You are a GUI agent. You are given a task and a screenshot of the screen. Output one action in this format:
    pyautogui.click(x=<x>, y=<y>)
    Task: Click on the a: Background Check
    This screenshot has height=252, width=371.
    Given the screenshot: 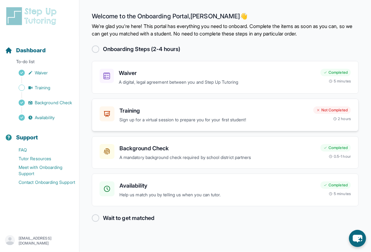 What is the action you would take?
    pyautogui.click(x=42, y=102)
    